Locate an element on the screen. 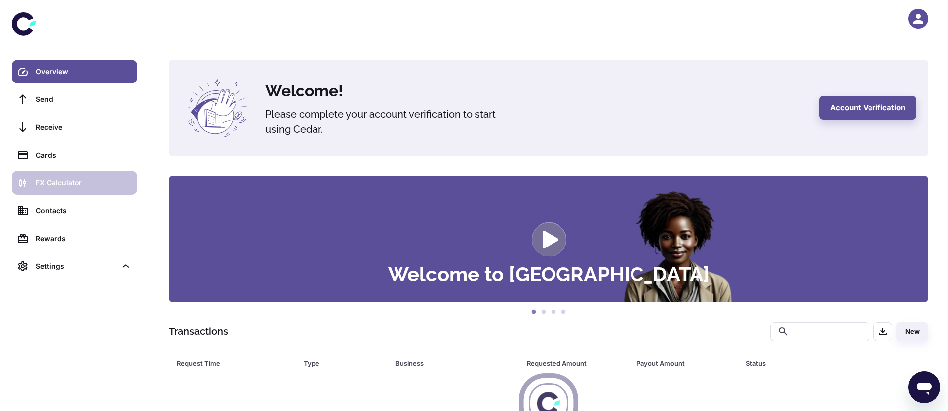  div: Payout Amount is located at coordinates (679, 363).